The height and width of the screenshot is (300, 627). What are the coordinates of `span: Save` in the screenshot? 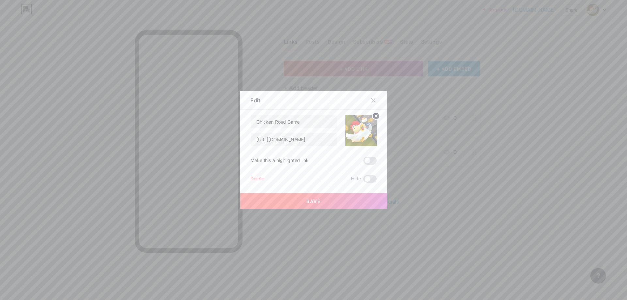 It's located at (314, 201).